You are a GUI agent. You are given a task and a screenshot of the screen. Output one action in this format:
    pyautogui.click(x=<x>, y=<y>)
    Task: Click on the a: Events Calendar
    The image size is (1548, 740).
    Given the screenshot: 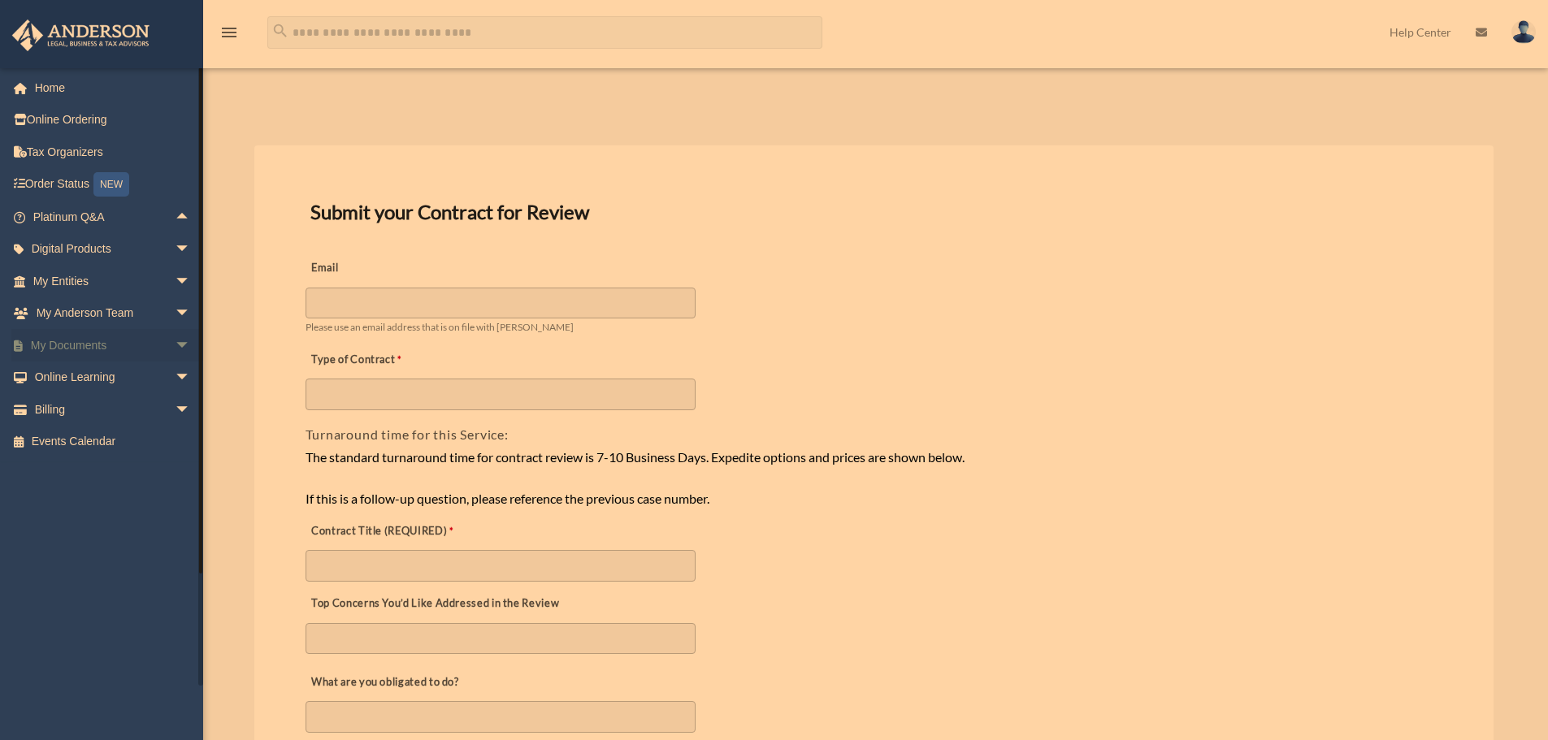 What is the action you would take?
    pyautogui.click(x=113, y=442)
    